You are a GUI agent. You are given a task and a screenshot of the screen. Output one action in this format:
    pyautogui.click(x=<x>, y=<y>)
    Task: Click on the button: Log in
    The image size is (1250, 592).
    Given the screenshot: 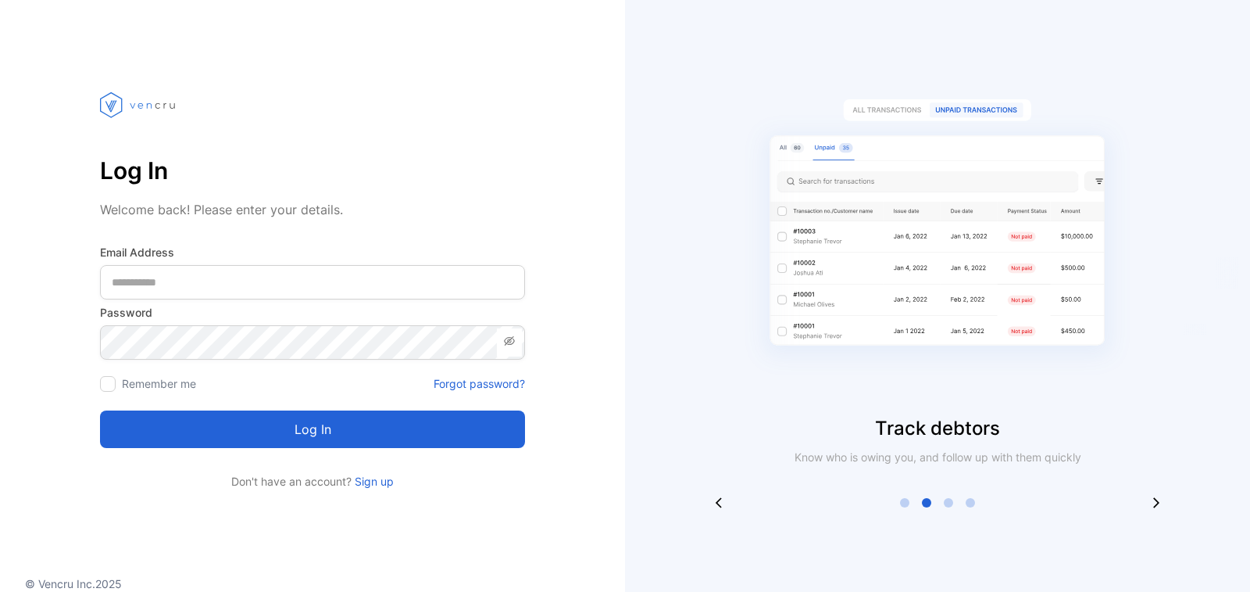 What is the action you would take?
    pyautogui.click(x=313, y=429)
    